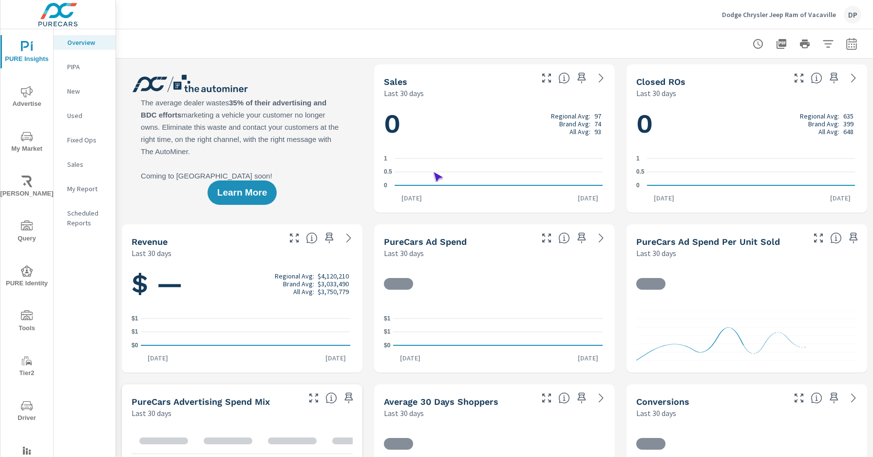 Image resolution: width=873 pixels, height=457 pixels. Describe the element at coordinates (84, 115) in the screenshot. I see `div: Used` at that location.